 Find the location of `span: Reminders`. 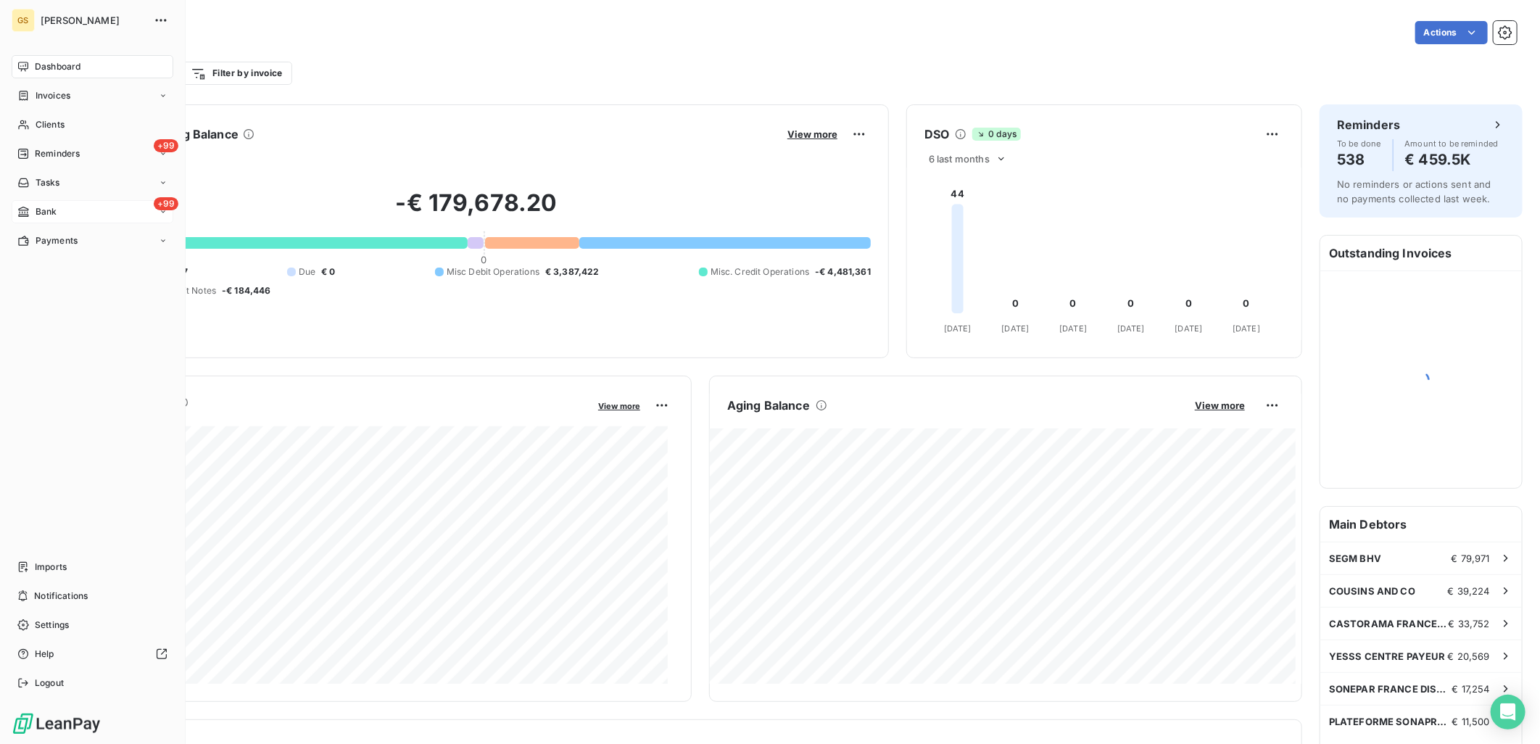

span: Reminders is located at coordinates (57, 154).